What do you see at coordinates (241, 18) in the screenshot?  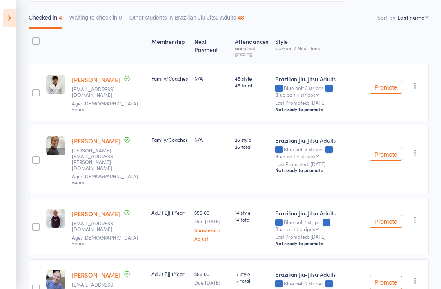 I see `div: 48` at bounding box center [241, 18].